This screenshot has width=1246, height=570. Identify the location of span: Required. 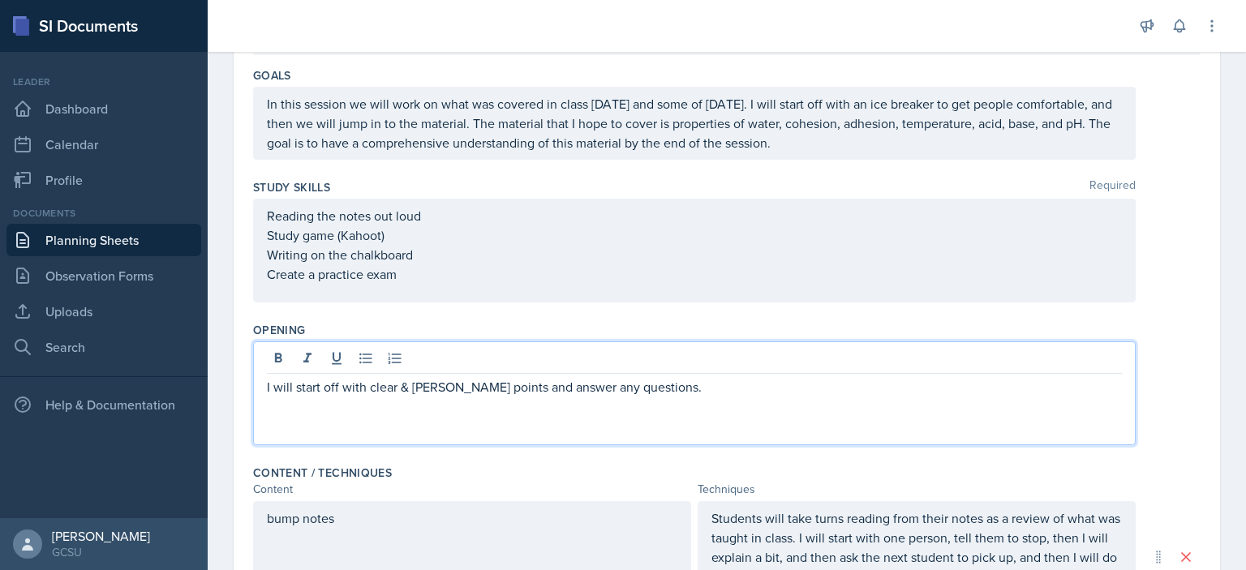
(1112, 187).